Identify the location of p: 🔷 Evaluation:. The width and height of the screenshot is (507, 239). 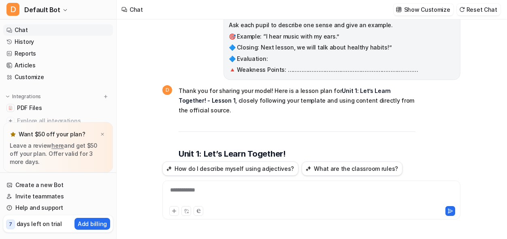
(342, 59).